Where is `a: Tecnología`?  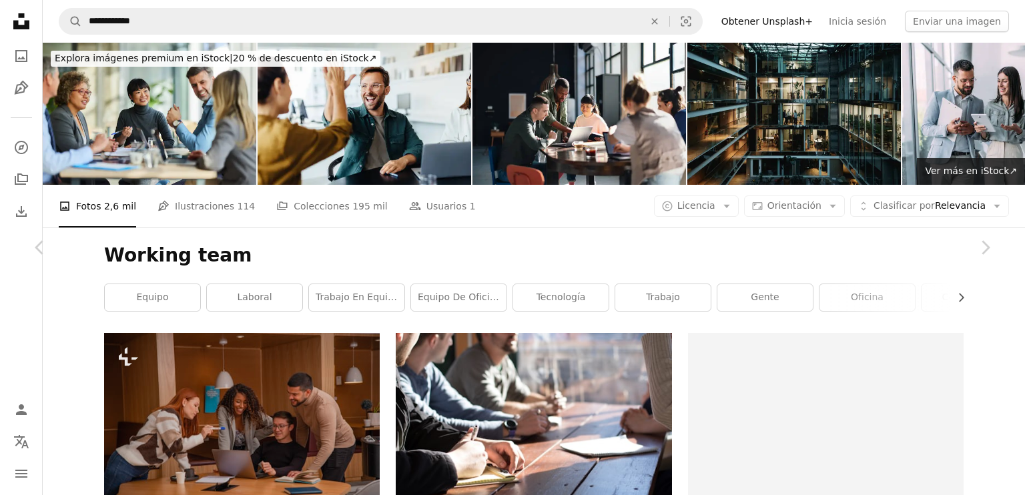
a: Tecnología is located at coordinates (561, 298).